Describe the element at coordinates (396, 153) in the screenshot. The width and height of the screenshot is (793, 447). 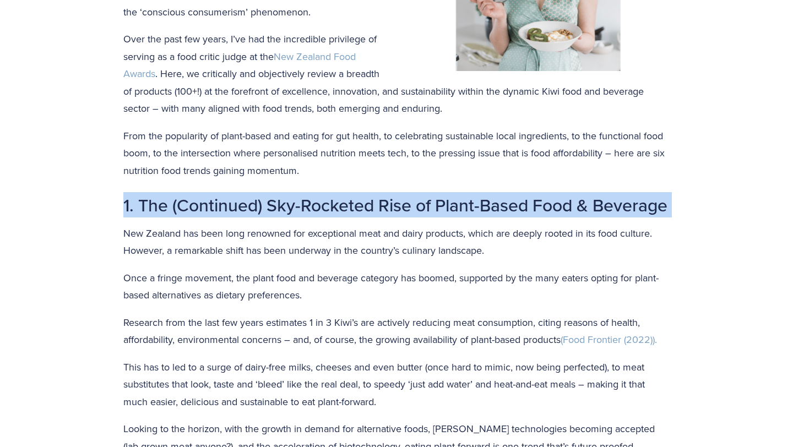
I see `p: From the popularity of plant-based and eating for gut health, to celebrating sustainable local in...` at that location.